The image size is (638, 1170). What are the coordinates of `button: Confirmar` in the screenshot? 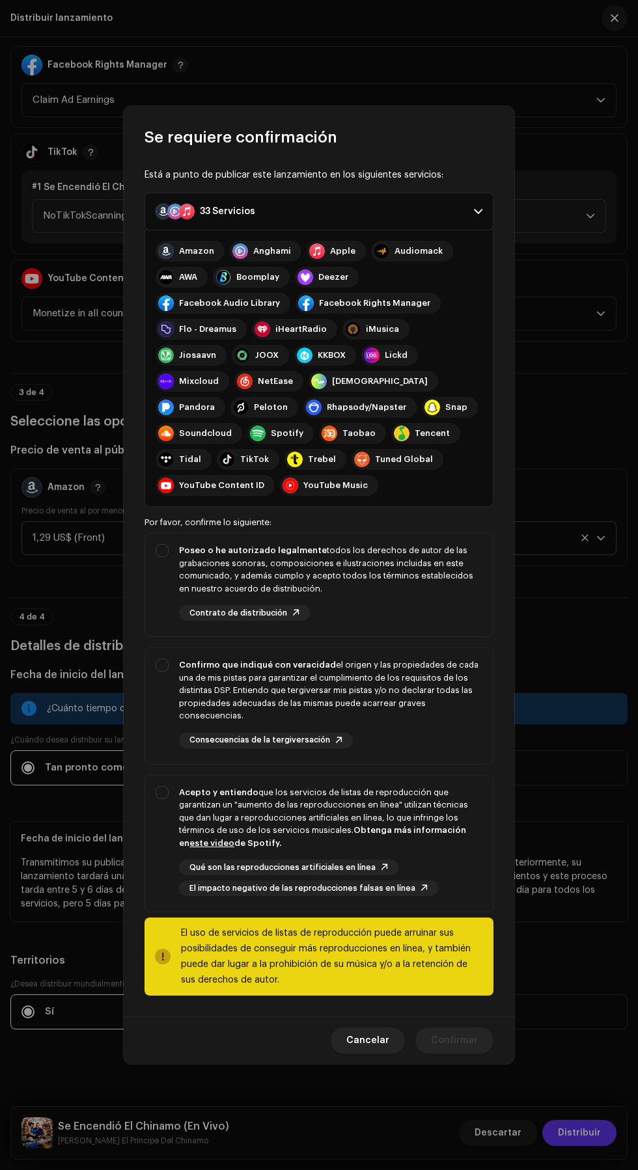 It's located at (454, 1040).